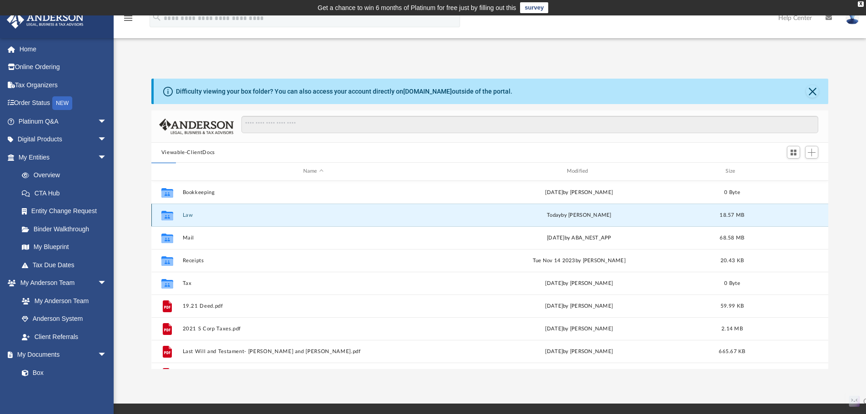 Image resolution: width=866 pixels, height=414 pixels. I want to click on div: Get a chance to win 6 months of Platinum for free just by filling out this, so click(417, 8).